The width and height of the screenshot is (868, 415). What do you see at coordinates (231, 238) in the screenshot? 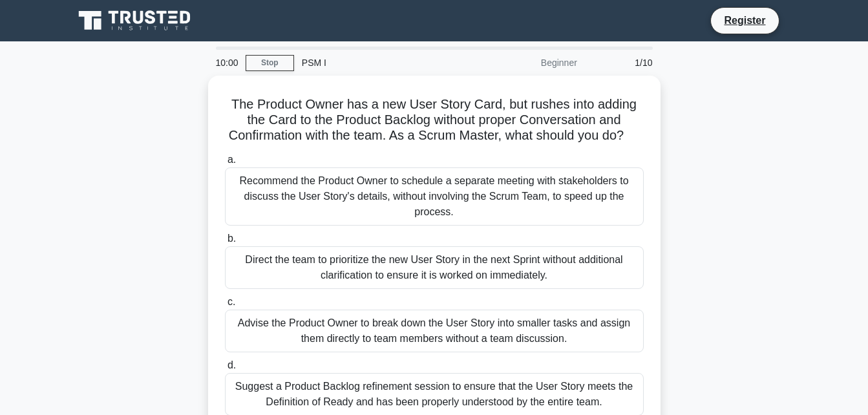
I see `span: b.` at bounding box center [231, 238].